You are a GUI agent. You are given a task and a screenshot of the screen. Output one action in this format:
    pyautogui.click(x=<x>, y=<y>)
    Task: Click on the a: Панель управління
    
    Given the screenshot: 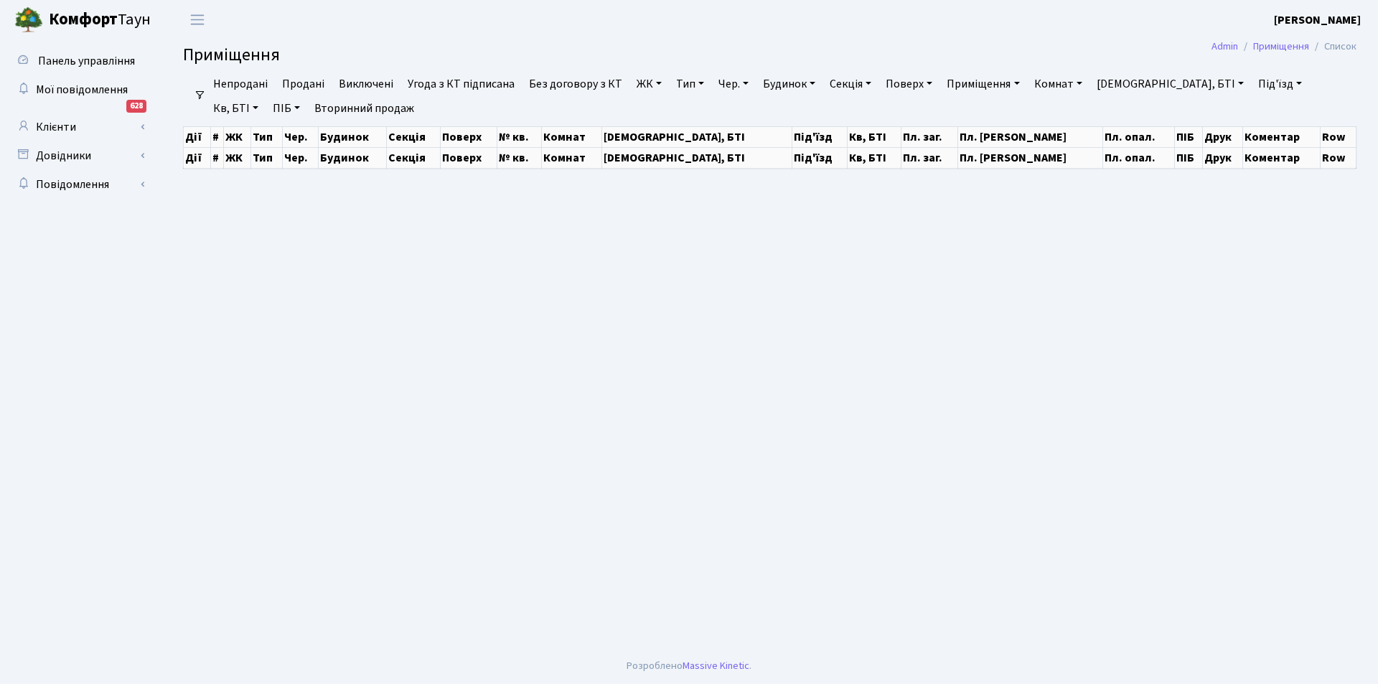 What is the action you would take?
    pyautogui.click(x=79, y=61)
    